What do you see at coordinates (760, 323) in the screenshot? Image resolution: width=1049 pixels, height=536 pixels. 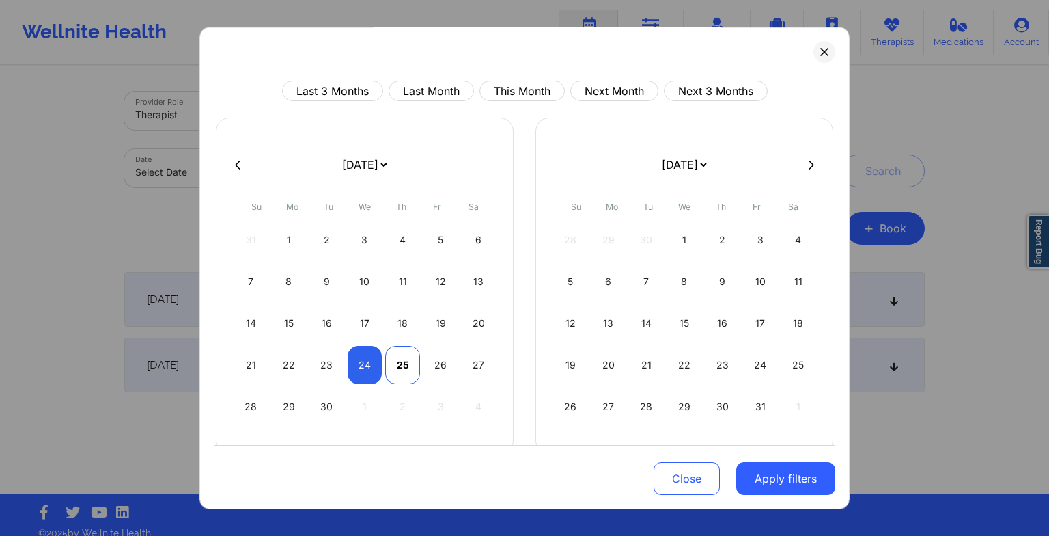 I see `div: Fri Oct 17 2025` at bounding box center [760, 323].